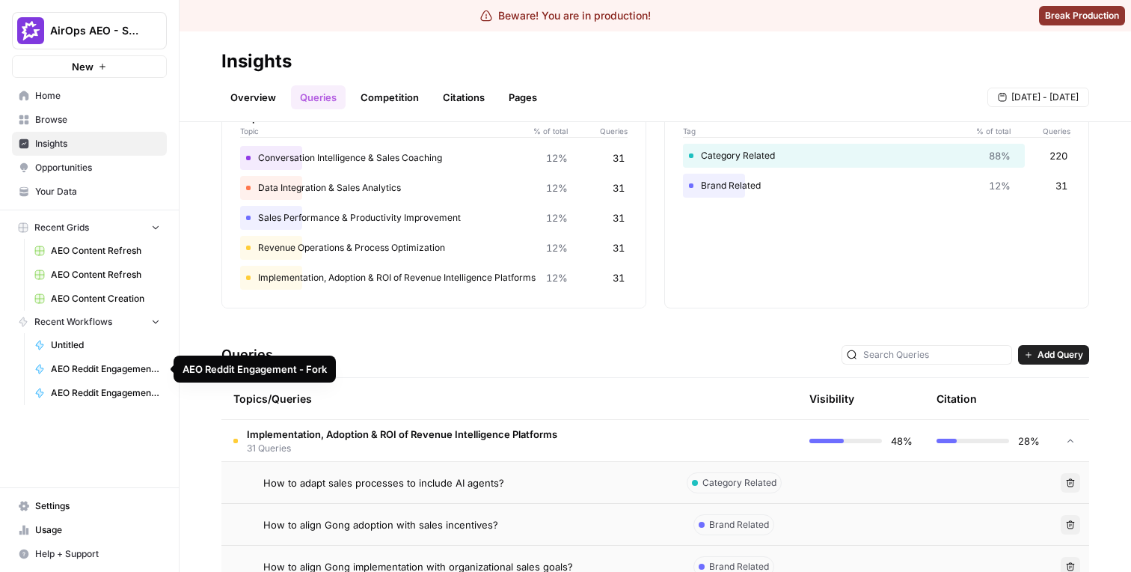 The width and height of the screenshot is (1131, 572). Describe the element at coordinates (1053, 355) in the screenshot. I see `button: Add Query` at that location.